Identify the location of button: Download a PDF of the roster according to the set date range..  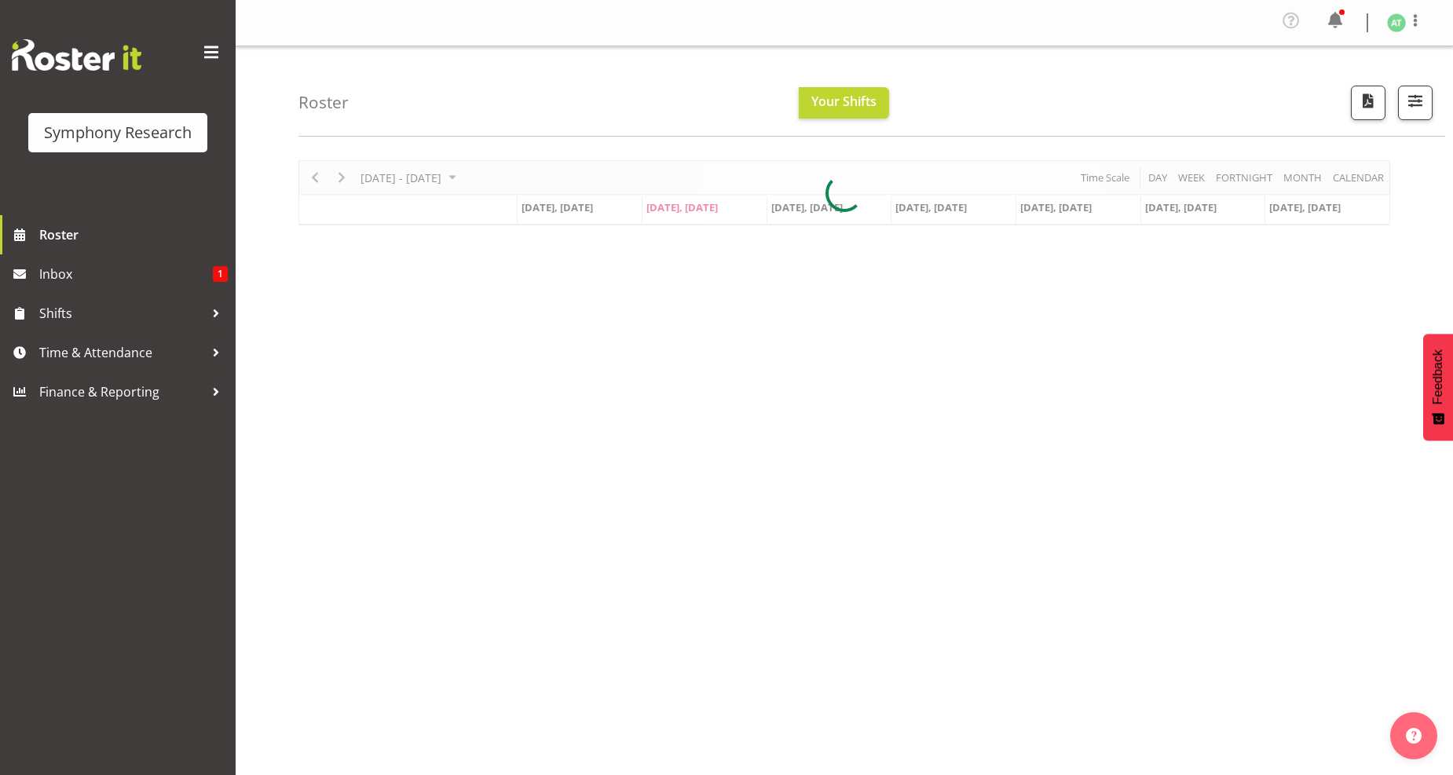
(1368, 103).